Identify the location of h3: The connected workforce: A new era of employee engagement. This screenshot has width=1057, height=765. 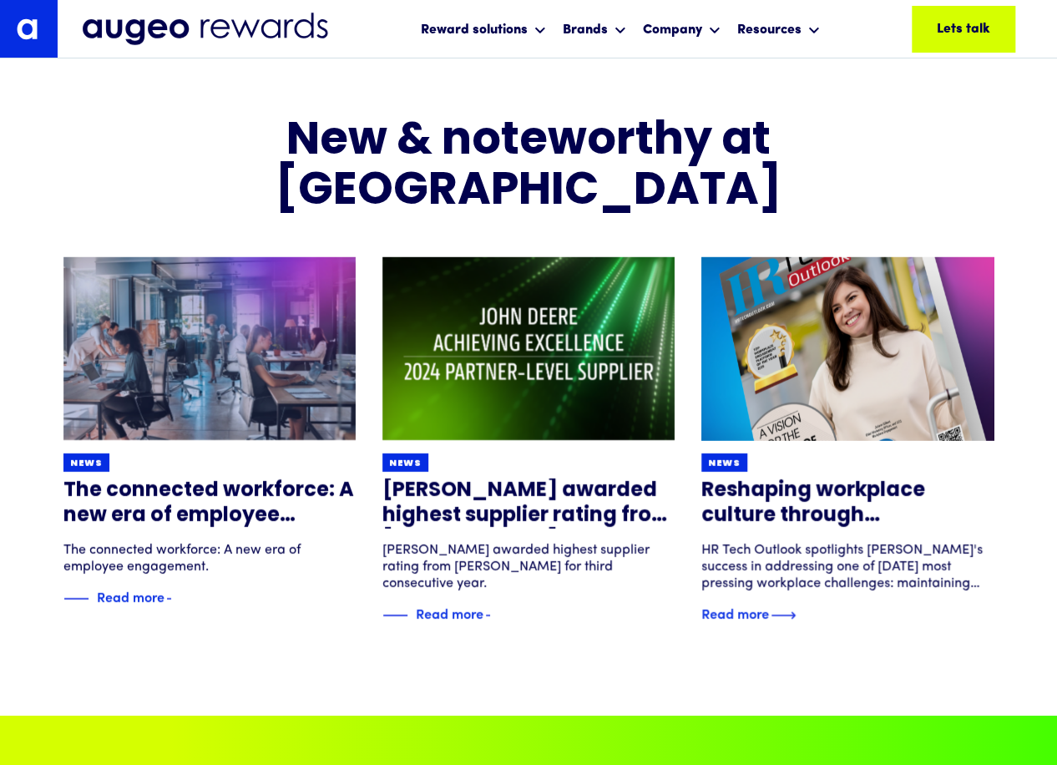
(210, 504).